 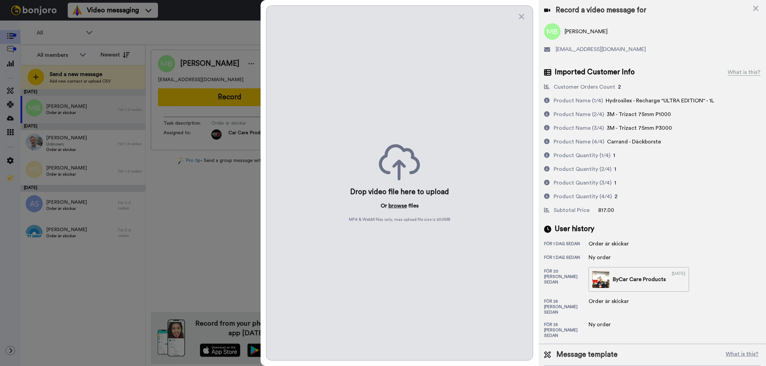 I want to click on div: Product Quantity (2/4), so click(x=582, y=169).